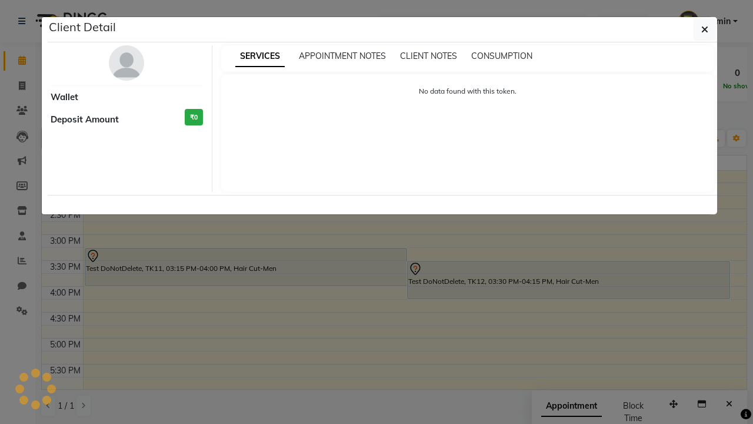 Image resolution: width=753 pixels, height=424 pixels. Describe the element at coordinates (468, 91) in the screenshot. I see `p: No data found with this token.` at that location.